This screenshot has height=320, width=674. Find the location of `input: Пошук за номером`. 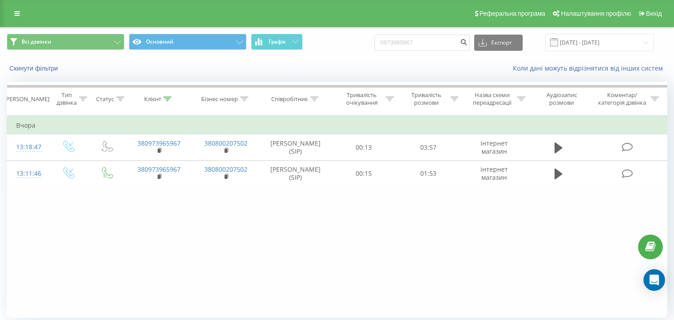

input: Пошук за номером is located at coordinates (422, 43).